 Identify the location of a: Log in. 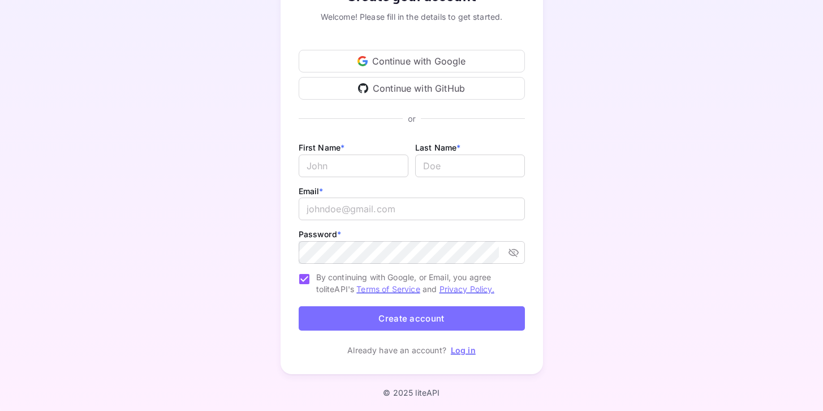
(463, 350).